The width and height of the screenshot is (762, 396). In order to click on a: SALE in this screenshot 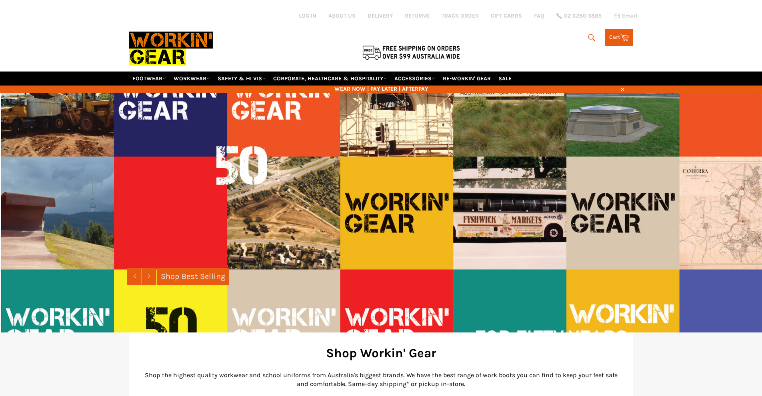, I will do `click(505, 78)`.